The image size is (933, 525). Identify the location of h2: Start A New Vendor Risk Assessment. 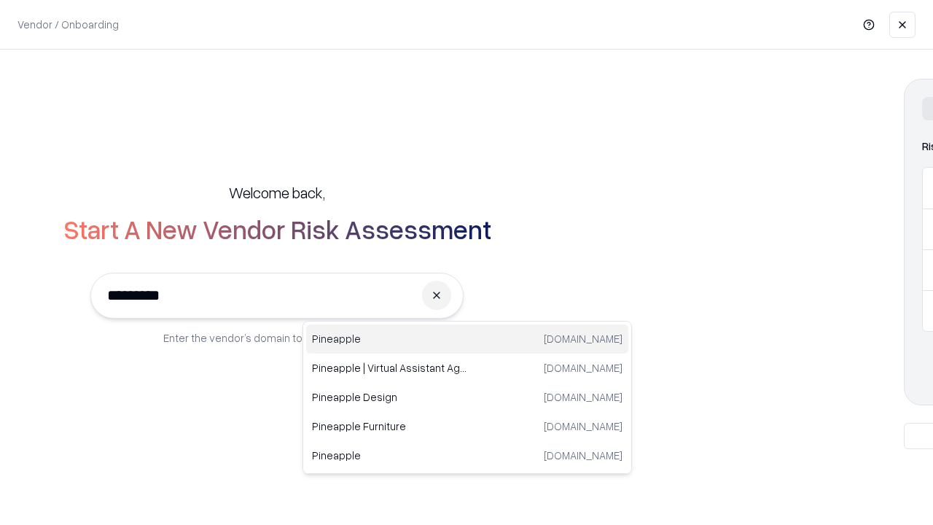
(277, 229).